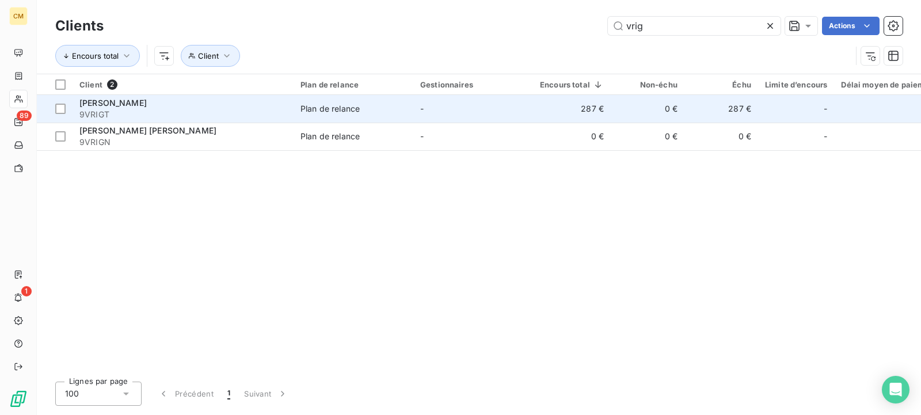  What do you see at coordinates (18, 16) in the screenshot?
I see `div: CM` at bounding box center [18, 16].